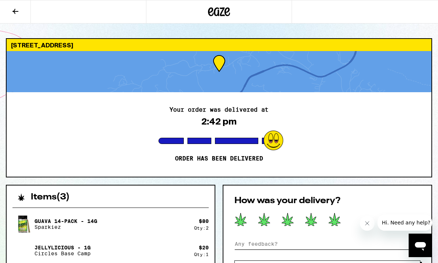  I want to click on div: Qty: 1, so click(201, 254).